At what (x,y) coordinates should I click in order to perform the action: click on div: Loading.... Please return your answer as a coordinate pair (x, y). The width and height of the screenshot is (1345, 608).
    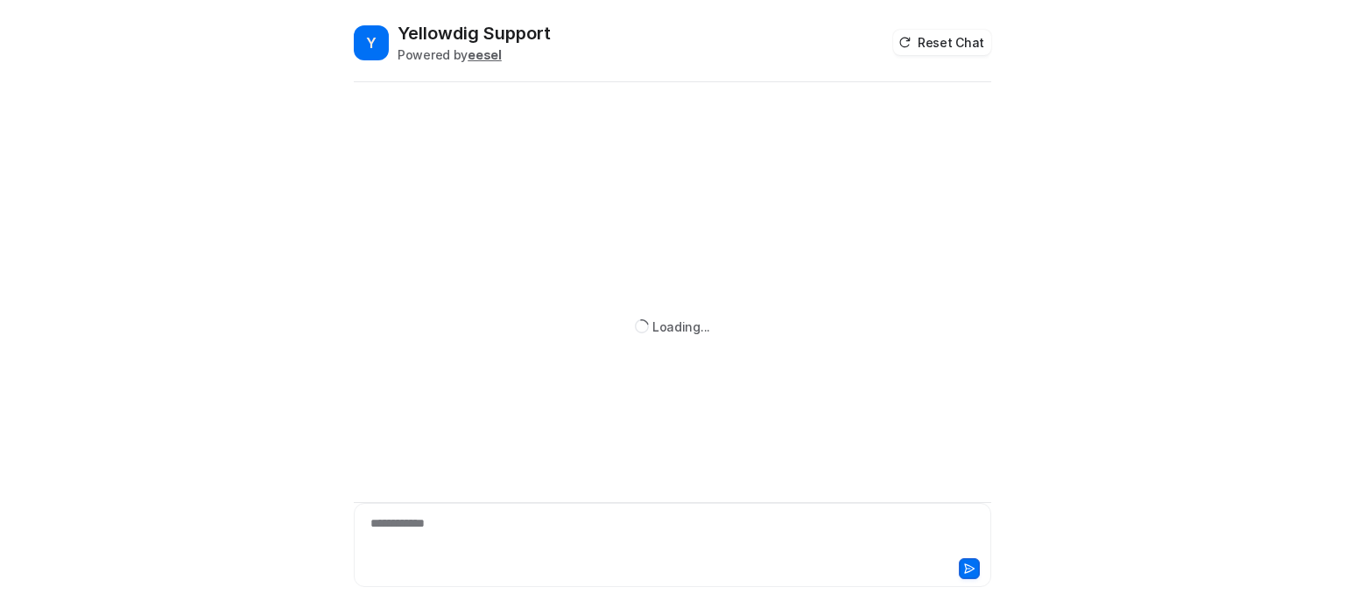
    Looking at the image, I should click on (681, 327).